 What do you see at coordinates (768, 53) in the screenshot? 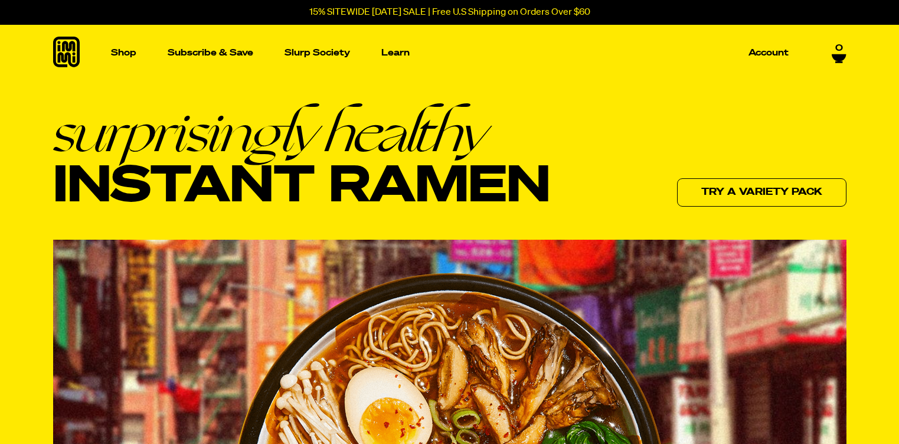
I see `p: Account` at bounding box center [768, 53].